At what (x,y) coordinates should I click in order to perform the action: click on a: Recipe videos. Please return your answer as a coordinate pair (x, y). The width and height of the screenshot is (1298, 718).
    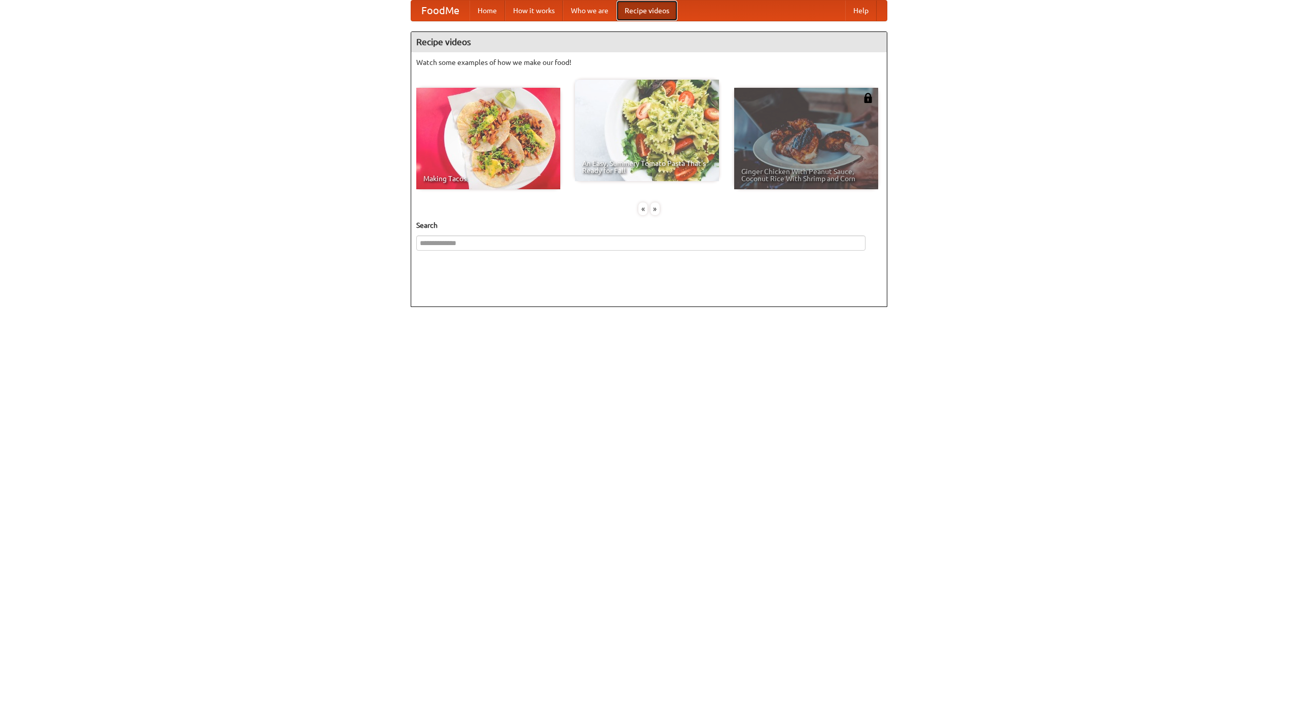
    Looking at the image, I should click on (647, 11).